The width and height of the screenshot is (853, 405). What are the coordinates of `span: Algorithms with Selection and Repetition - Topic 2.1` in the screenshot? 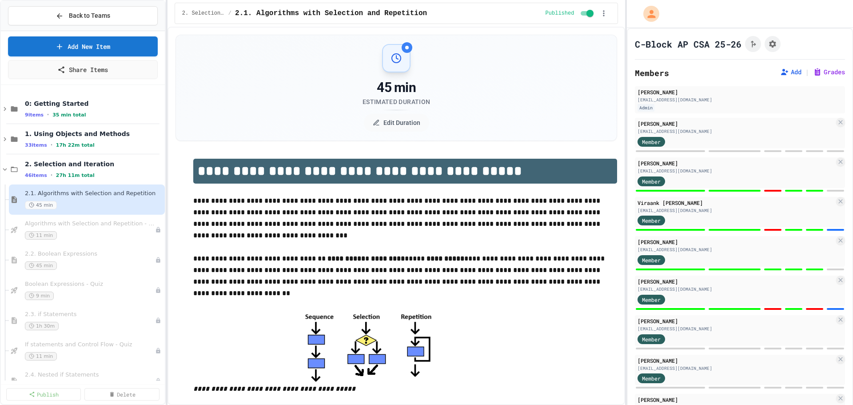 It's located at (90, 224).